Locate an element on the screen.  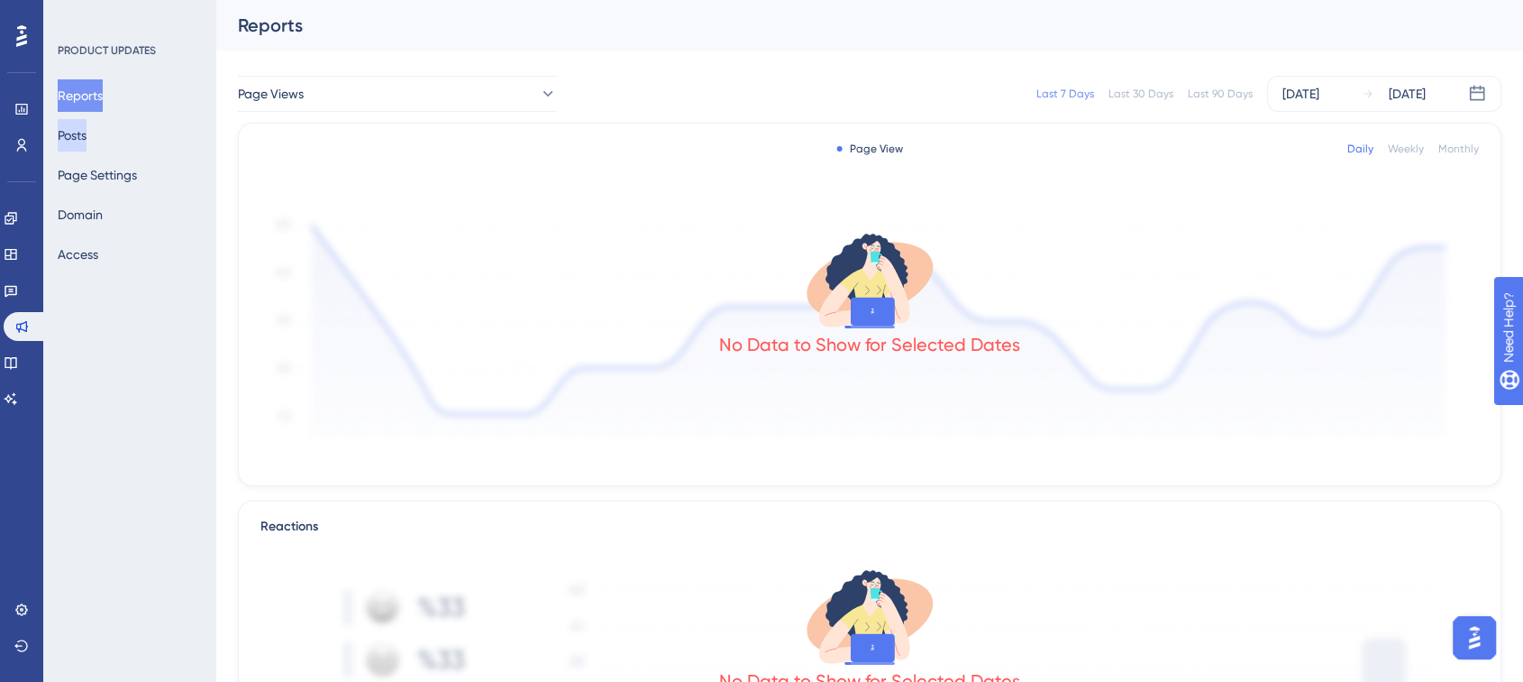
button: Reports is located at coordinates (80, 96).